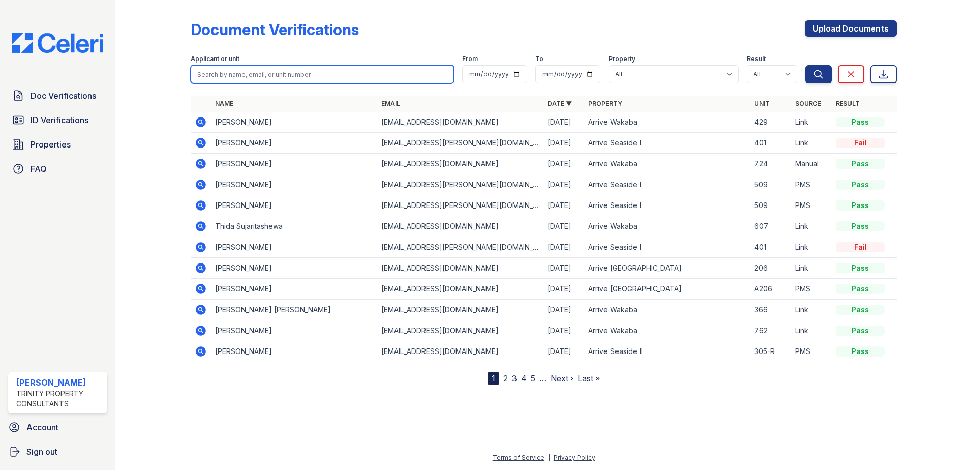 This screenshot has height=470, width=972. I want to click on td: 401, so click(771, 143).